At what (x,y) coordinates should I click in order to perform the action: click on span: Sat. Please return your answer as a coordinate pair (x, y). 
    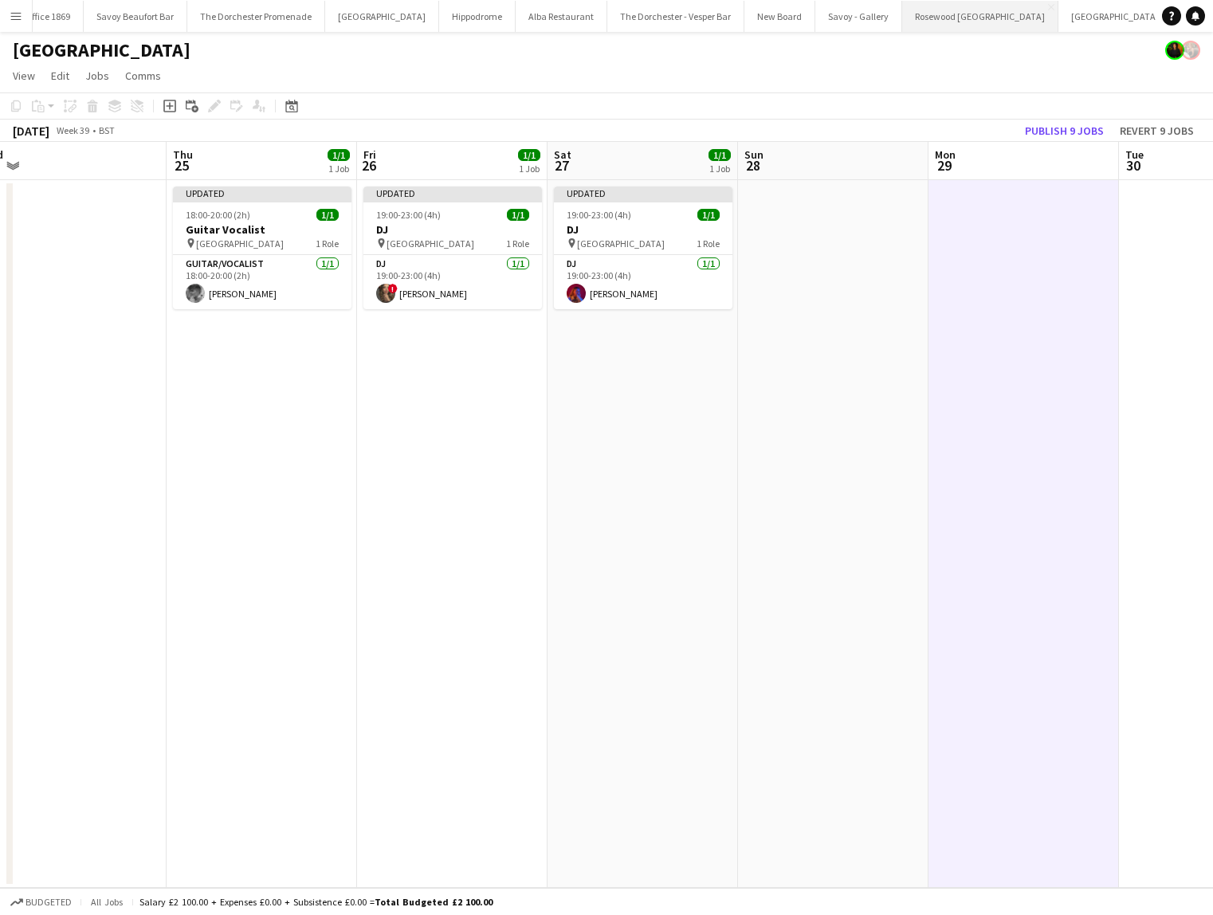
    Looking at the image, I should click on (562, 155).